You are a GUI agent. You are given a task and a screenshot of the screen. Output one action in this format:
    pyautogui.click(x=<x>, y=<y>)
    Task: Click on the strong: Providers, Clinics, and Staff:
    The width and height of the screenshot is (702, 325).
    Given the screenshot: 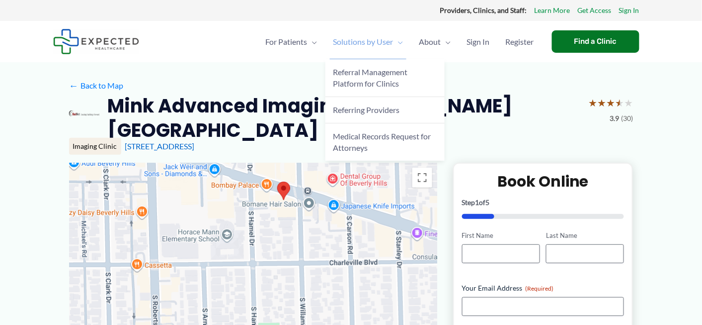 What is the action you would take?
    pyautogui.click(x=484, y=10)
    